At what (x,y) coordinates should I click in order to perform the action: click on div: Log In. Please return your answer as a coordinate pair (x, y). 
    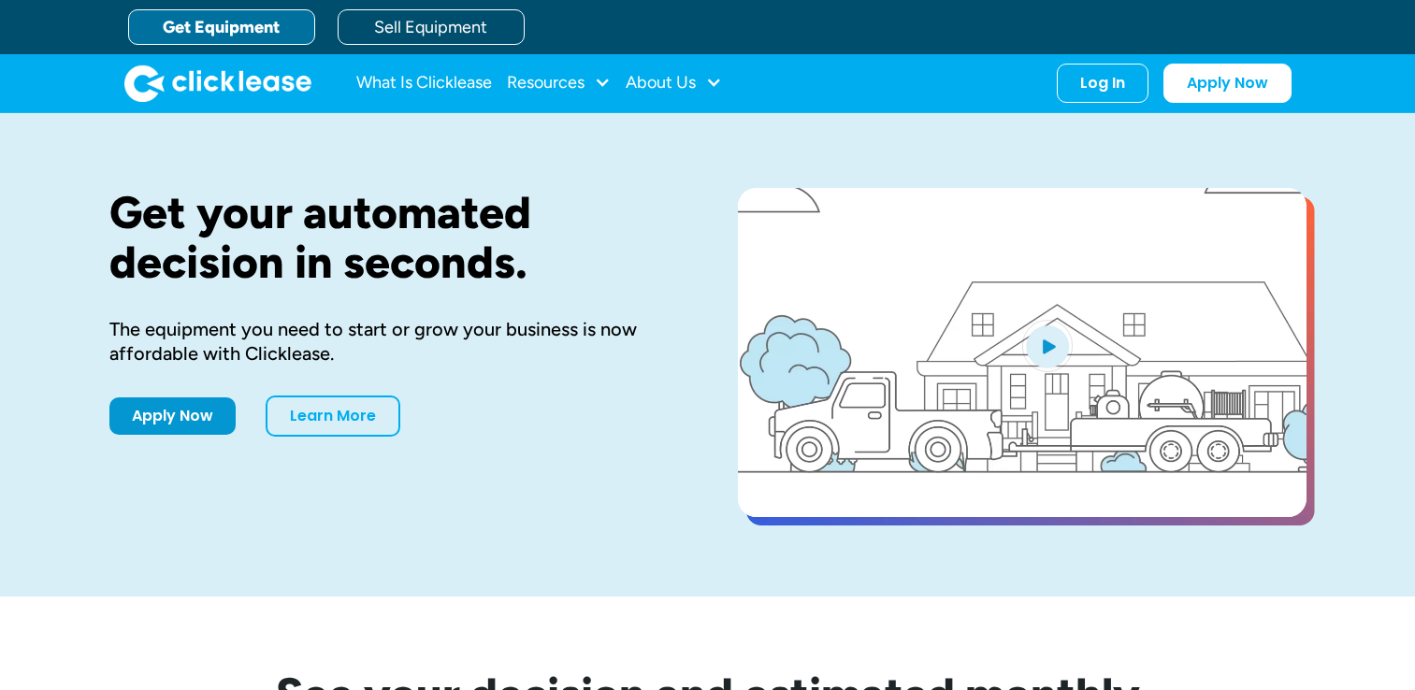
    Looking at the image, I should click on (1102, 83).